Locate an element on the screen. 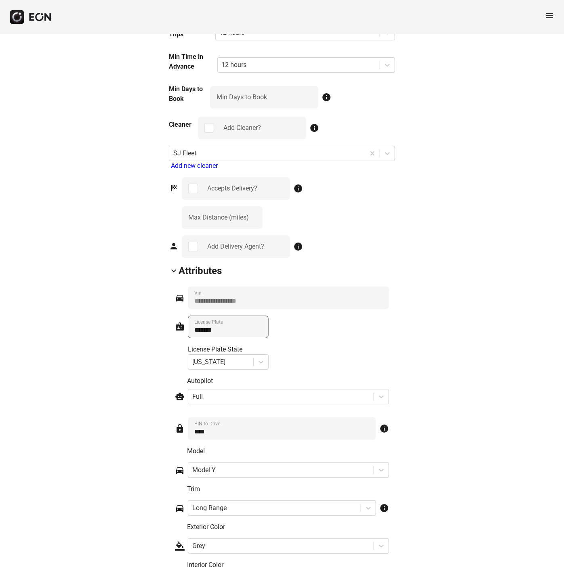 The width and height of the screenshot is (564, 567). span: person is located at coordinates (174, 246).